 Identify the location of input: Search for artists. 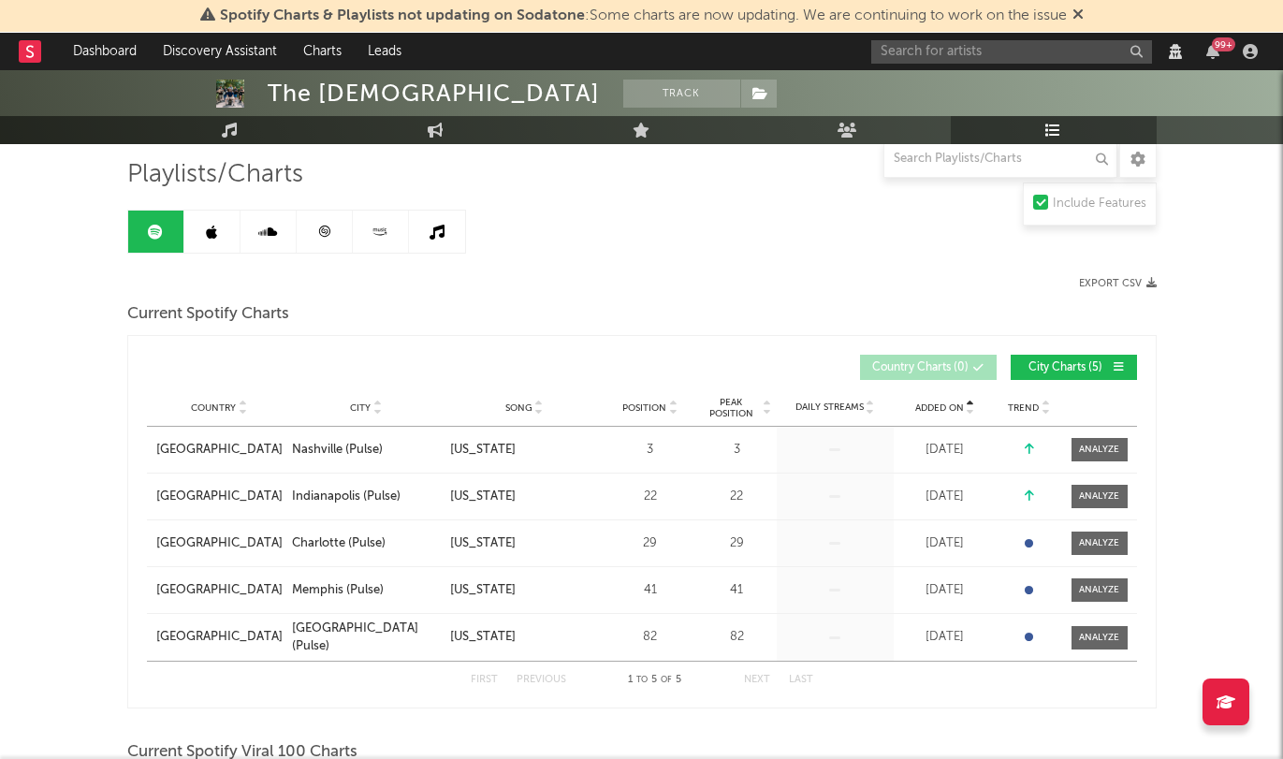
(1012, 51).